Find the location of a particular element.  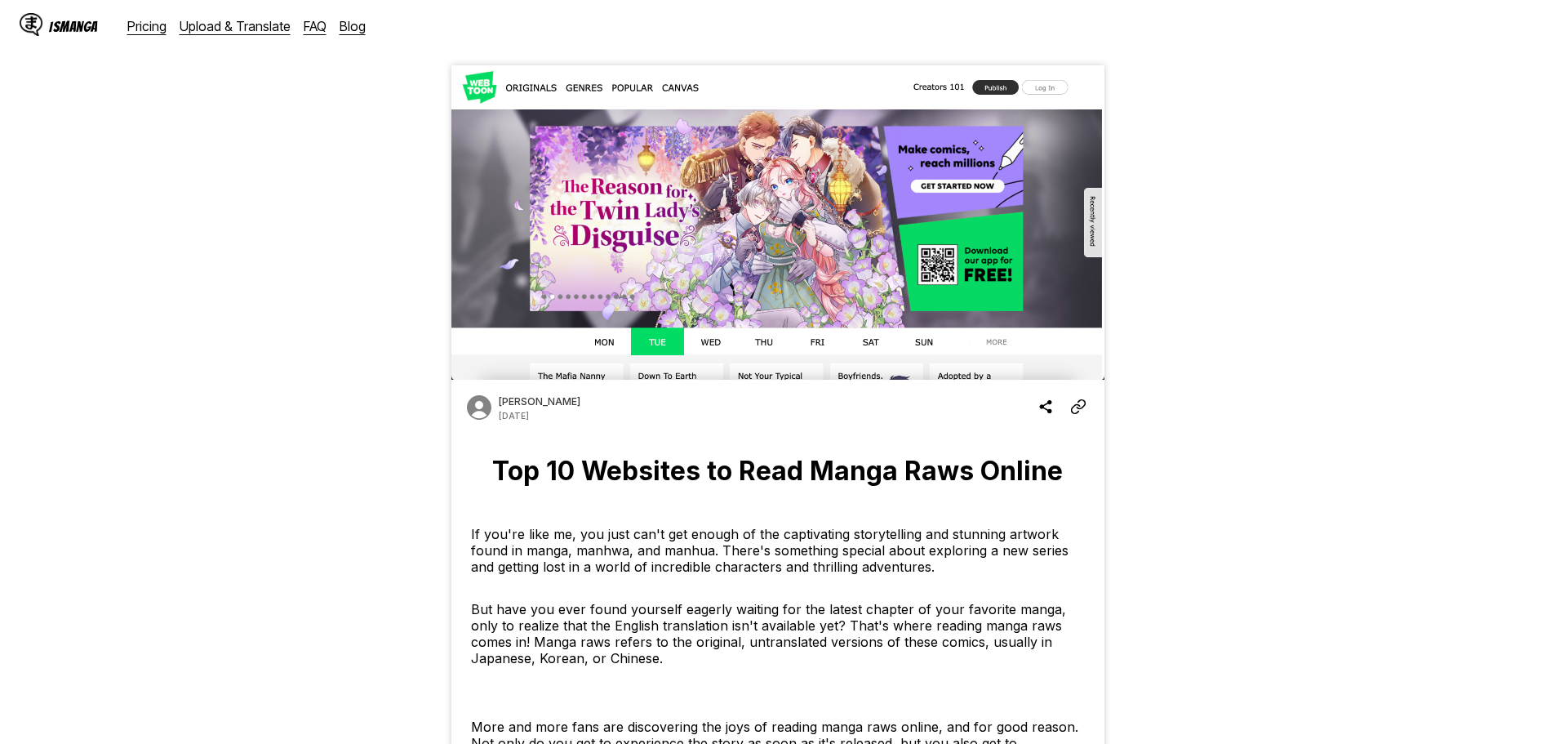

p: Author is located at coordinates (540, 401).